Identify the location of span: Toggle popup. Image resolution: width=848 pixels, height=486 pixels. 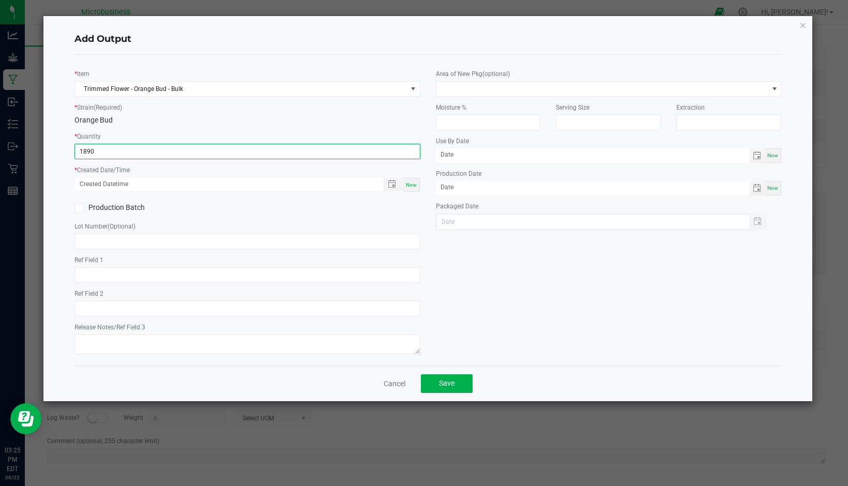
(393, 184).